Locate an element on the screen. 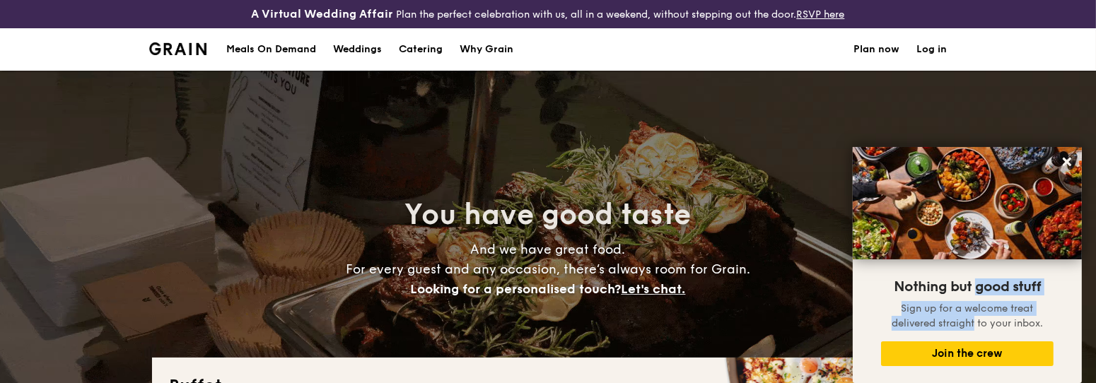 The image size is (1096, 383). span: Looking for a personalised touch? is located at coordinates (516, 289).